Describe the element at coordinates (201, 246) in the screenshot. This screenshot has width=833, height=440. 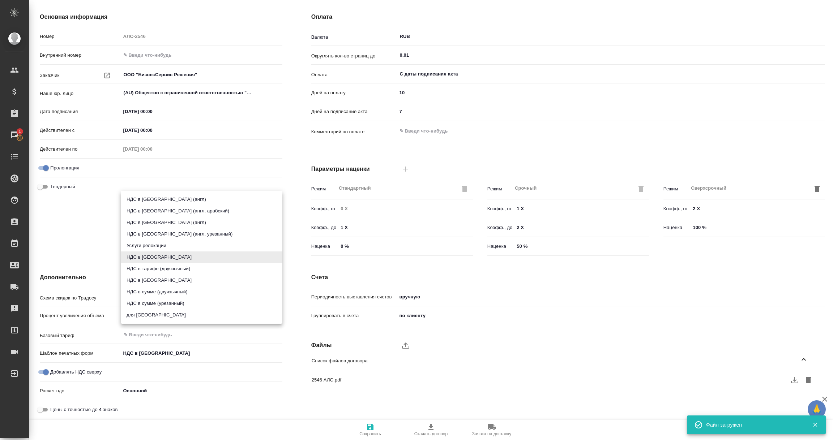
I see `li: Услуги релокации` at that location.